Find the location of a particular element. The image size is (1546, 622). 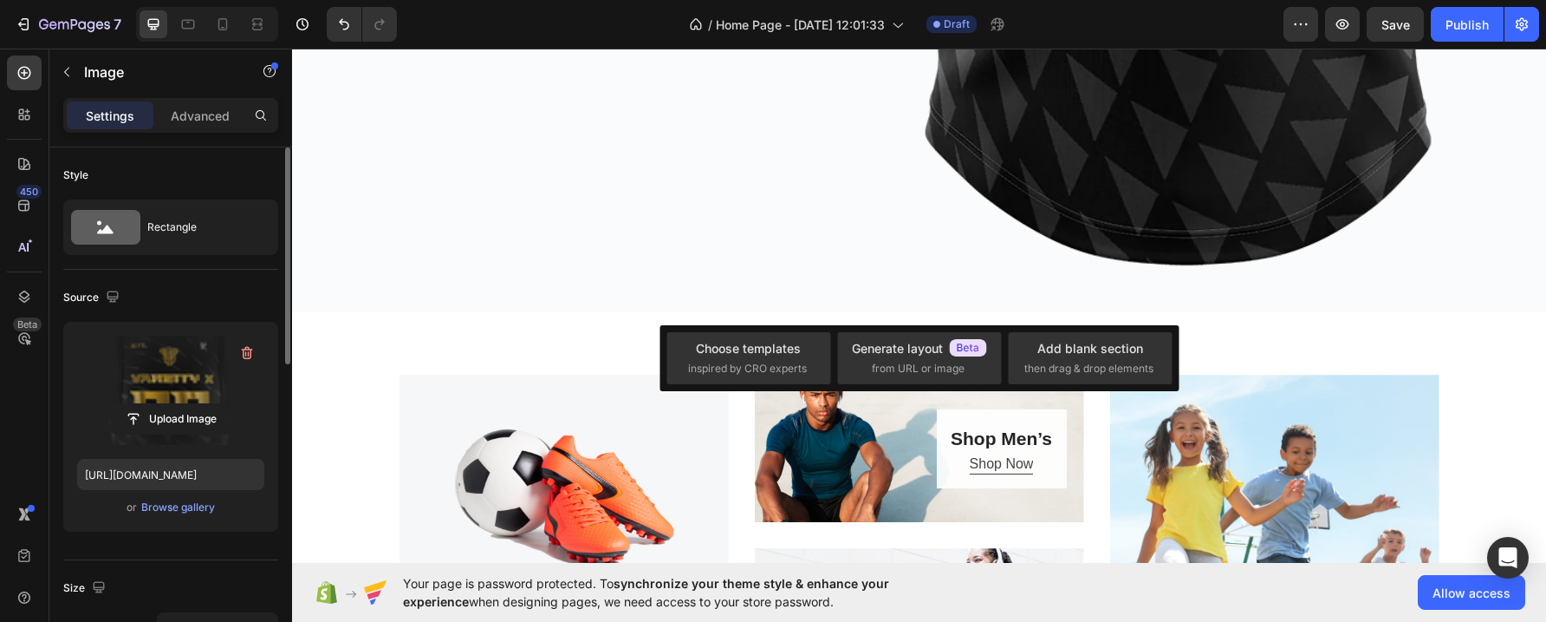

div: Generate layout is located at coordinates (920, 348).